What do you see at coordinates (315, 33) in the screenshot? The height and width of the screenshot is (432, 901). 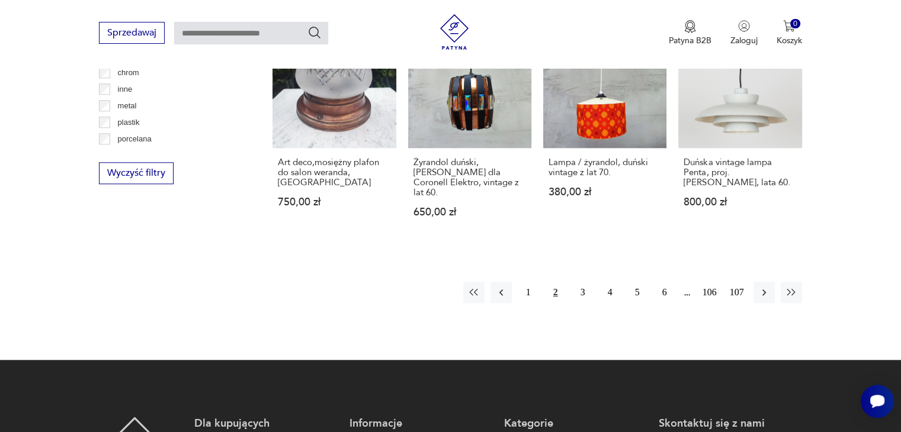 I see `button: Szukaj` at bounding box center [315, 33].